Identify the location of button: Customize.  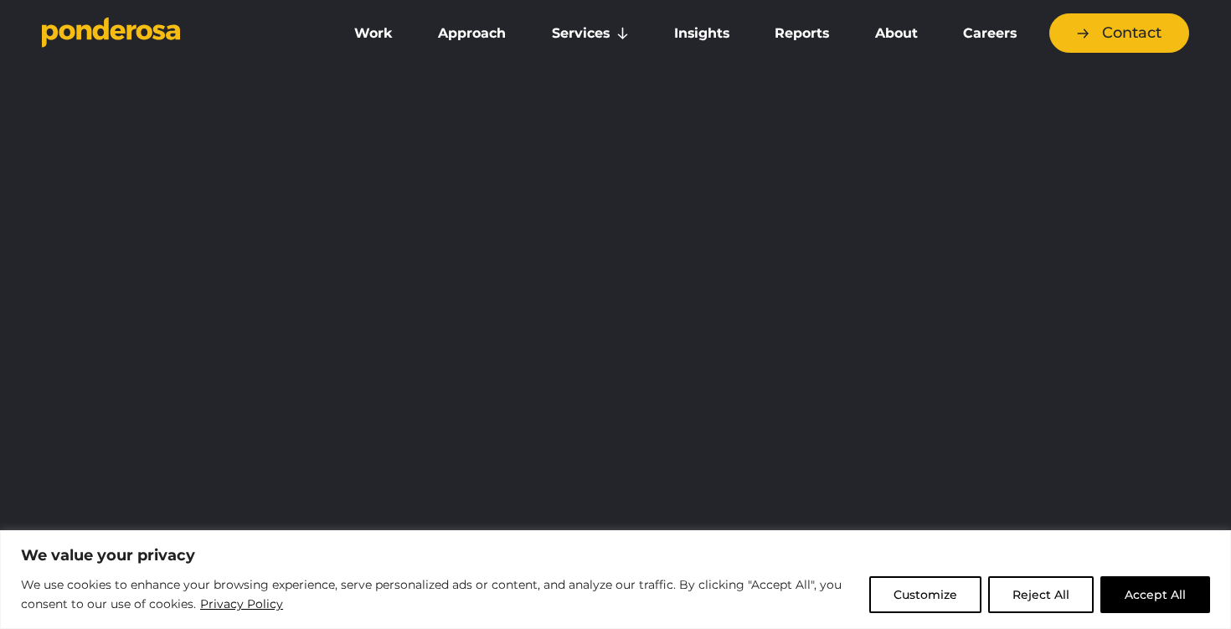
(925, 595).